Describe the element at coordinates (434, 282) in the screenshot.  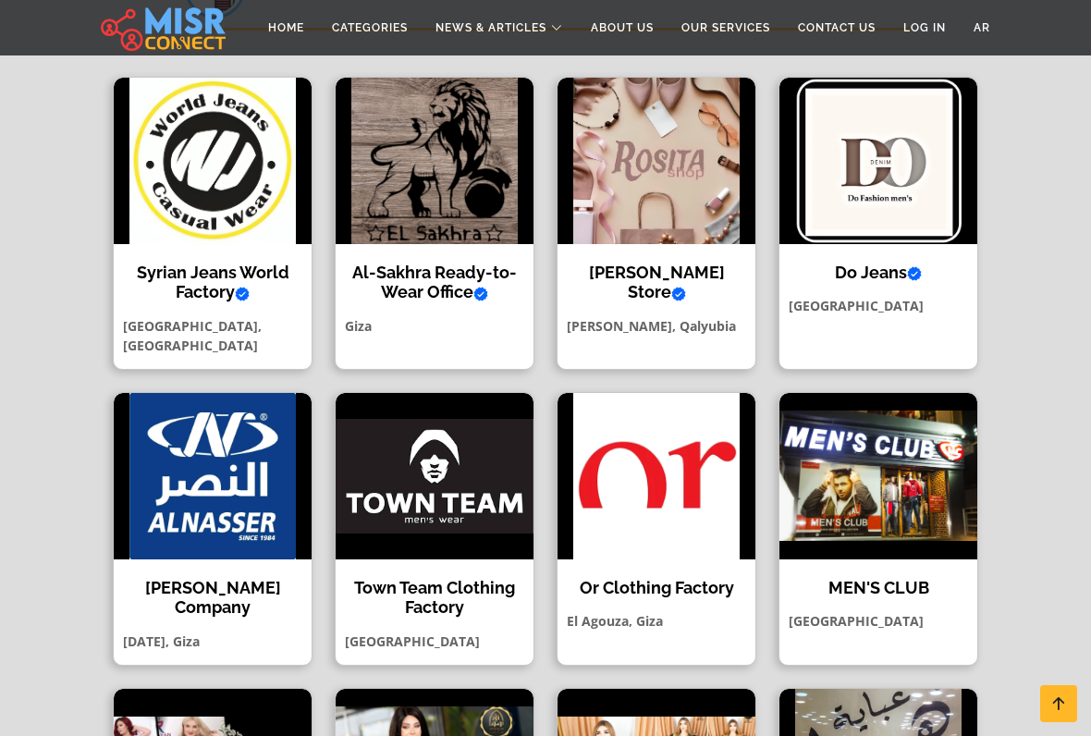
I see `h4: Al-Sakhra Ready-to-Wear Office` at that location.